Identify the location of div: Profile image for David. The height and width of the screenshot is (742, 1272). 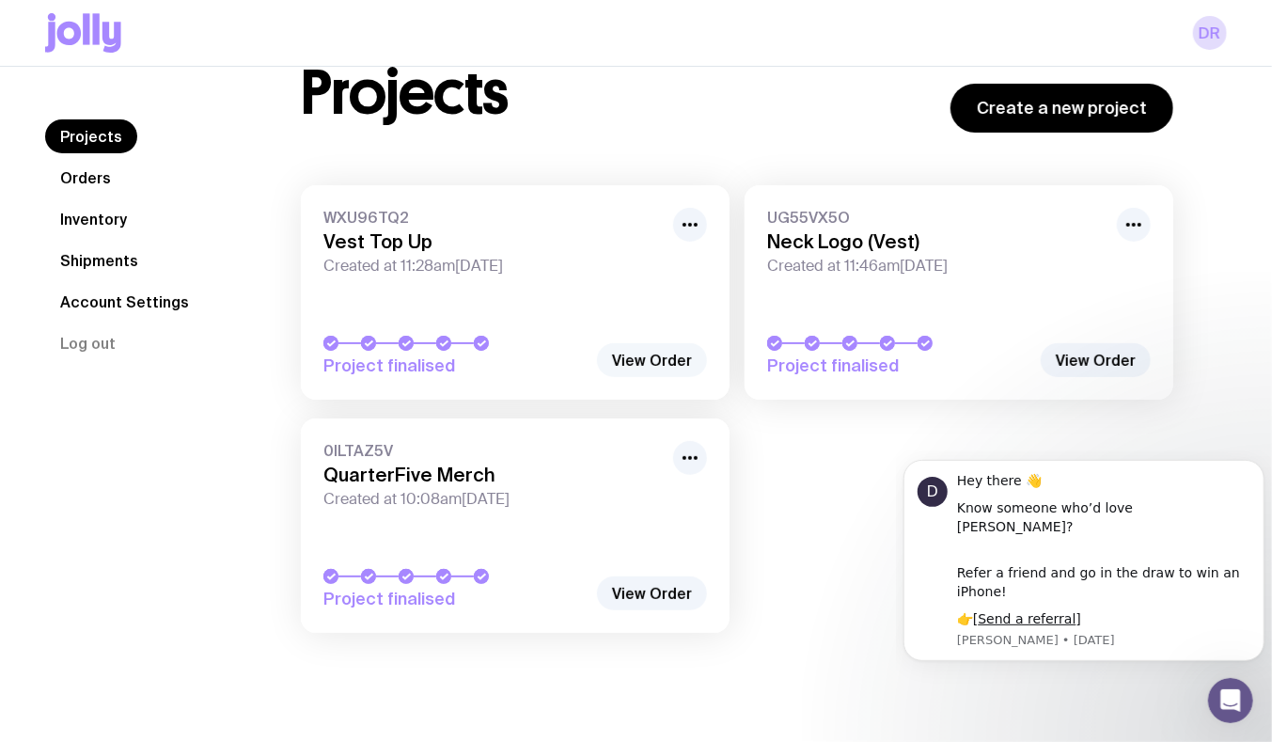
(37, 41).